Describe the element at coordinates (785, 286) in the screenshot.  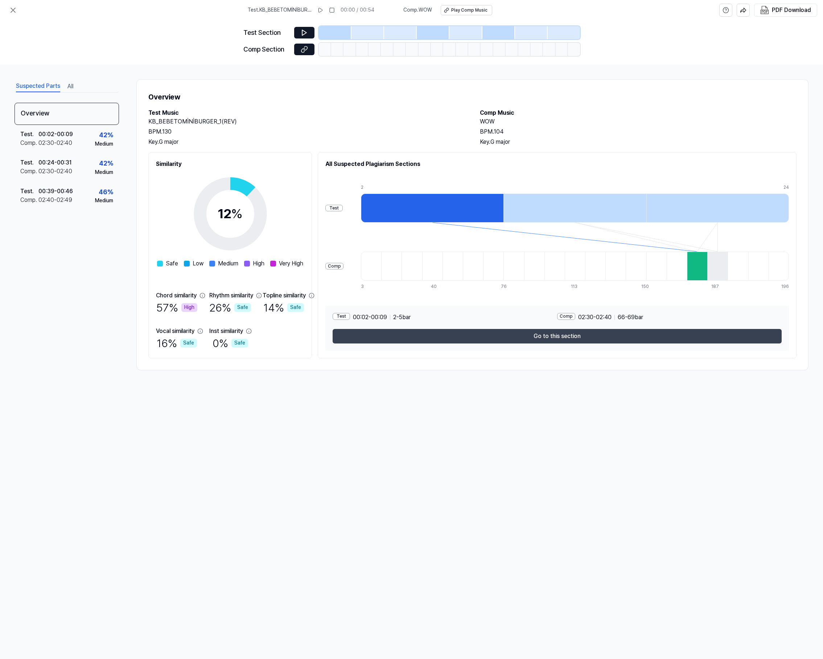
I see `div: 196` at that location.